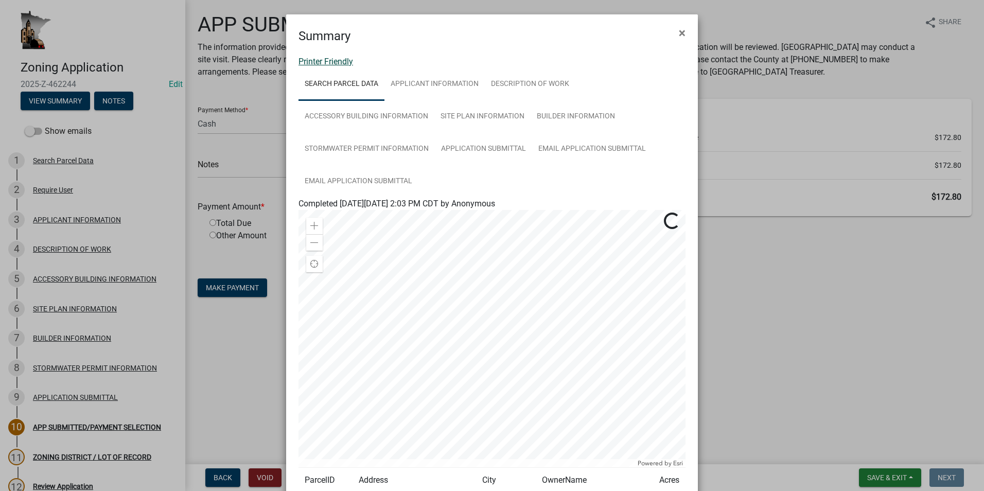 This screenshot has height=491, width=984. Describe the element at coordinates (660, 463) in the screenshot. I see `div: Powered by` at that location.